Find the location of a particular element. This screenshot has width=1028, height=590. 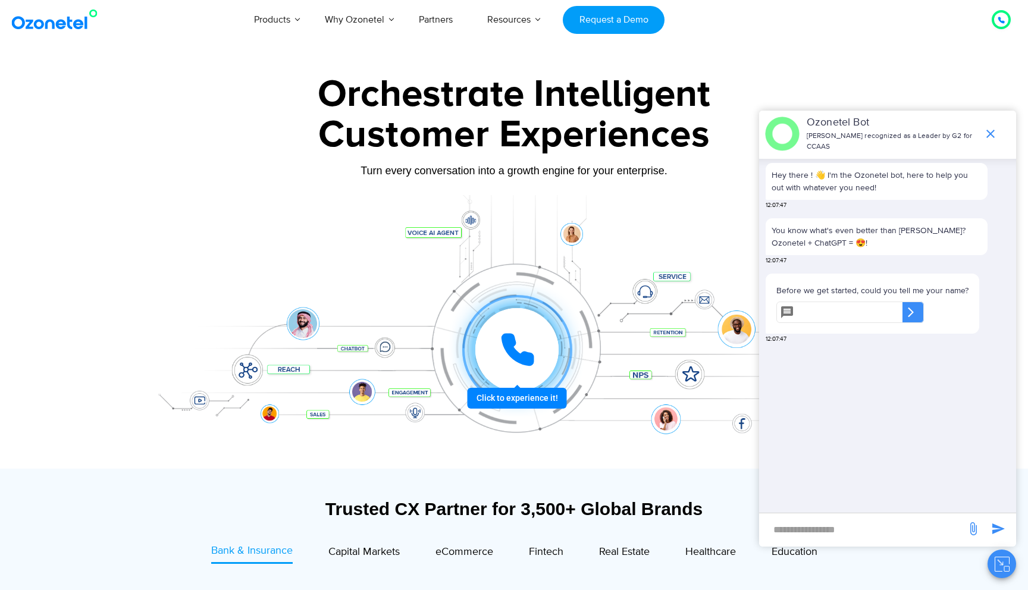

a: Healthcare is located at coordinates (710, 553).